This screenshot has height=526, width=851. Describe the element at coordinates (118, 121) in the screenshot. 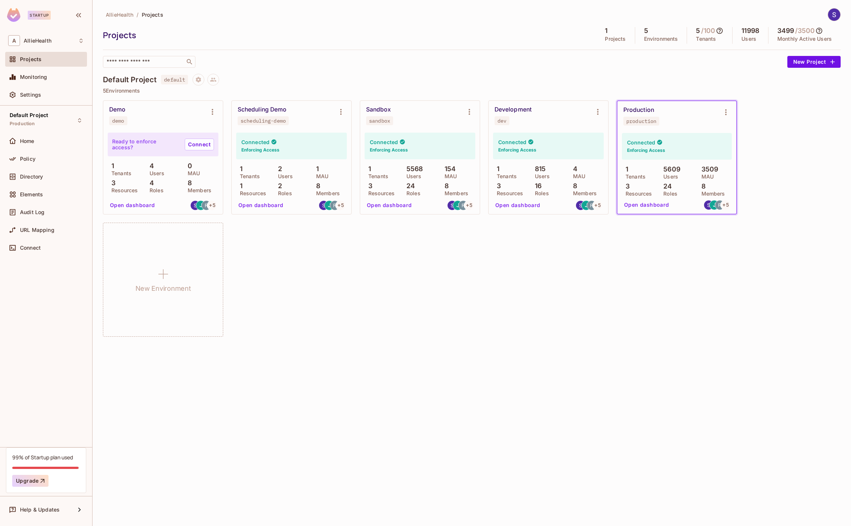

I see `div: demo` at that location.